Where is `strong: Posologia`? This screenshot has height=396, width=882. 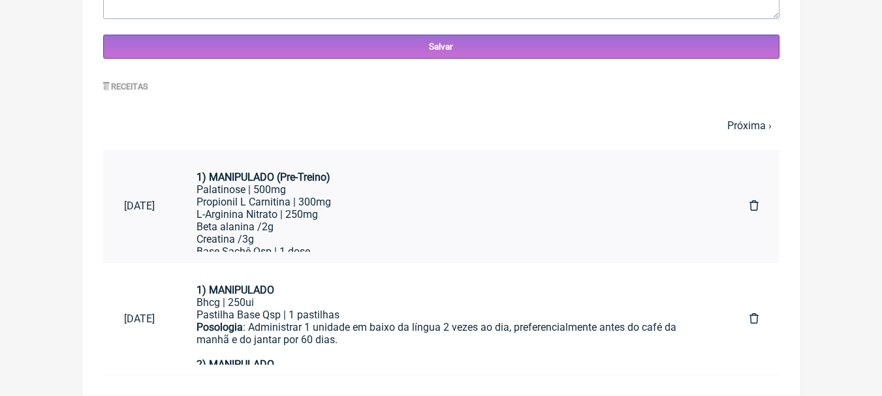
strong: Posologia is located at coordinates (219, 327).